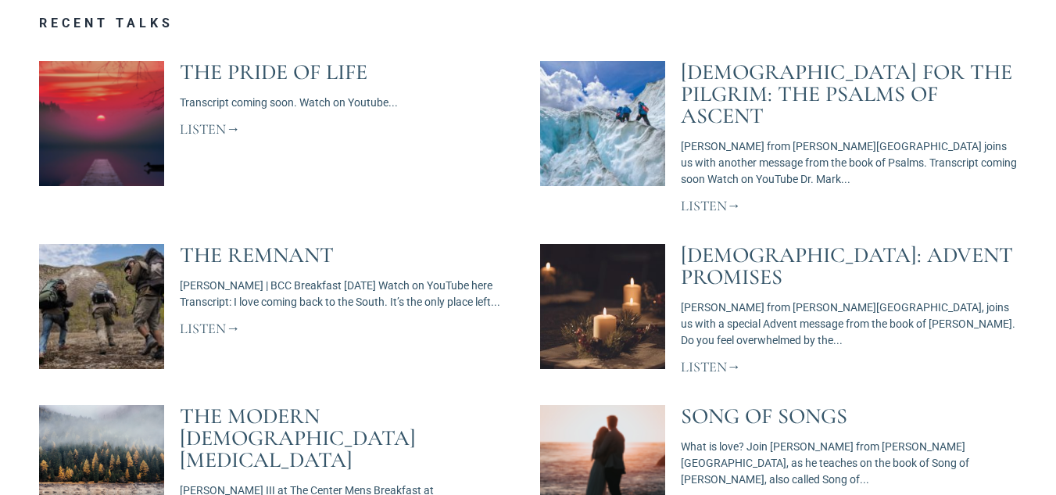  Describe the element at coordinates (528, 23) in the screenshot. I see `h3: Recent Talks` at that location.